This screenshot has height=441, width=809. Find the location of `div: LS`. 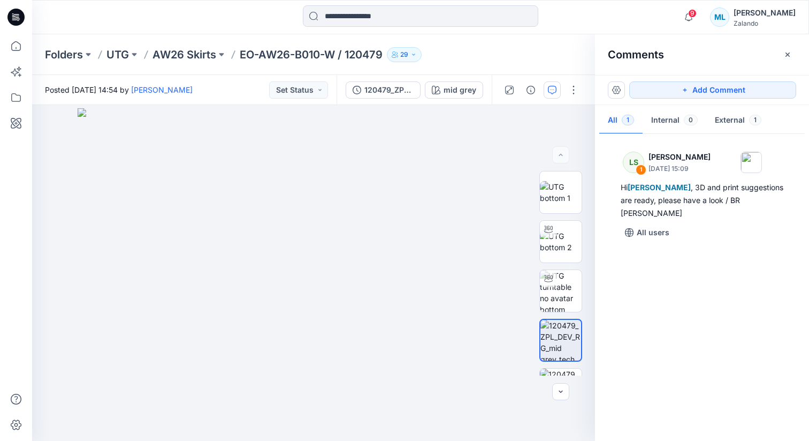

div: LS is located at coordinates (634, 162).